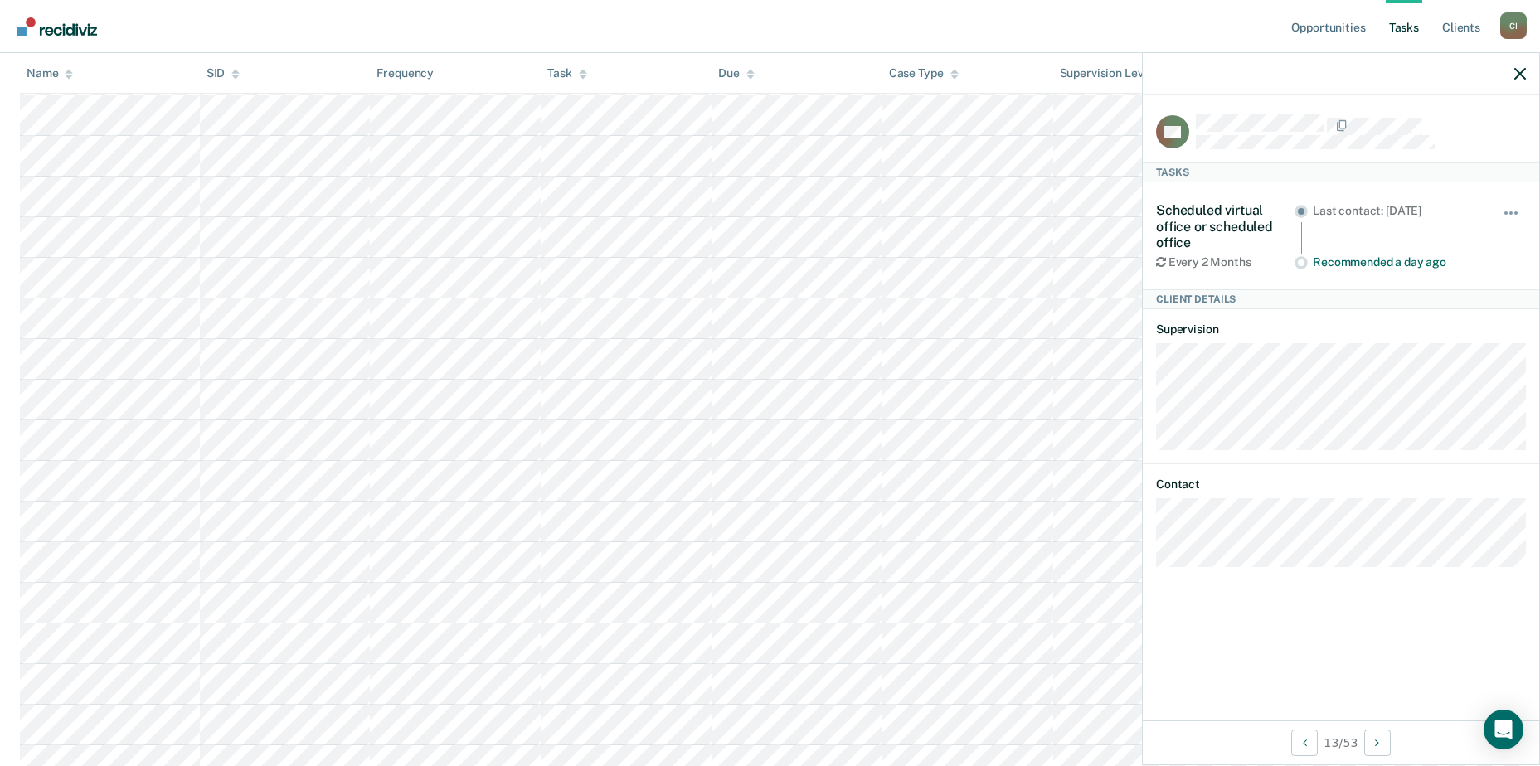 This screenshot has height=766, width=1540. What do you see at coordinates (1395, 262) in the screenshot?
I see `div: Recommended a day ago` at bounding box center [1395, 262].